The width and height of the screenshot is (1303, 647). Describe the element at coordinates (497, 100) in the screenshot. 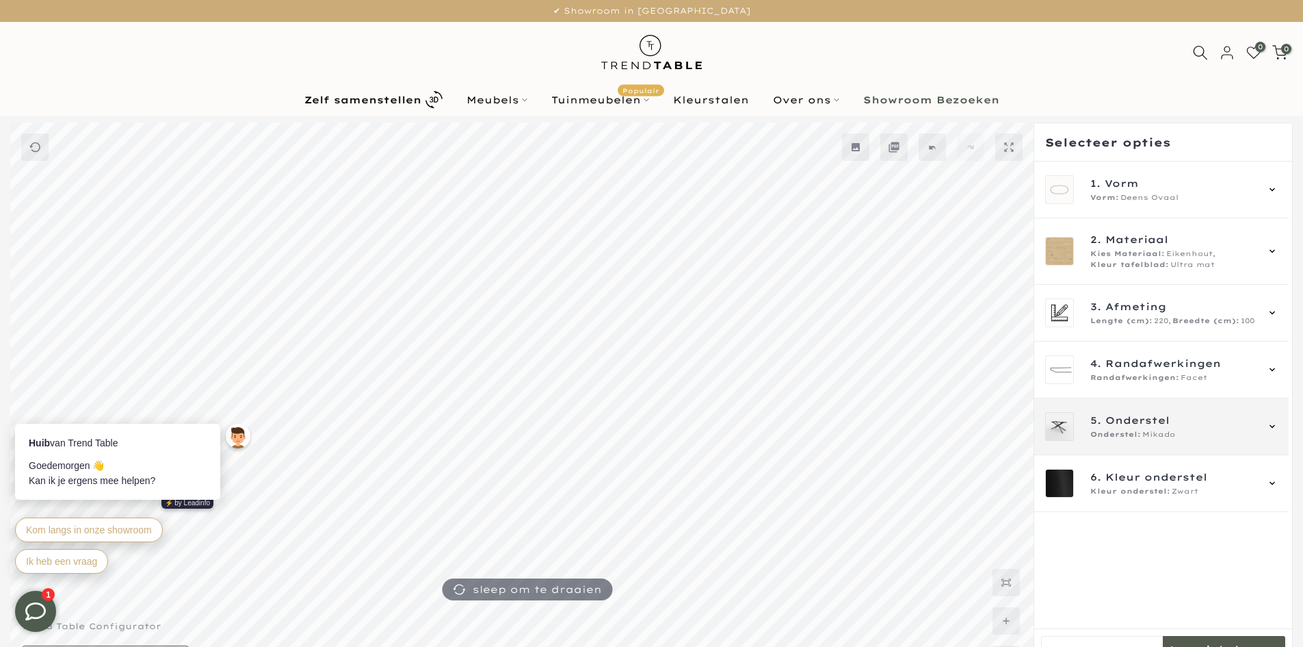

I see `a: Meubels` at that location.